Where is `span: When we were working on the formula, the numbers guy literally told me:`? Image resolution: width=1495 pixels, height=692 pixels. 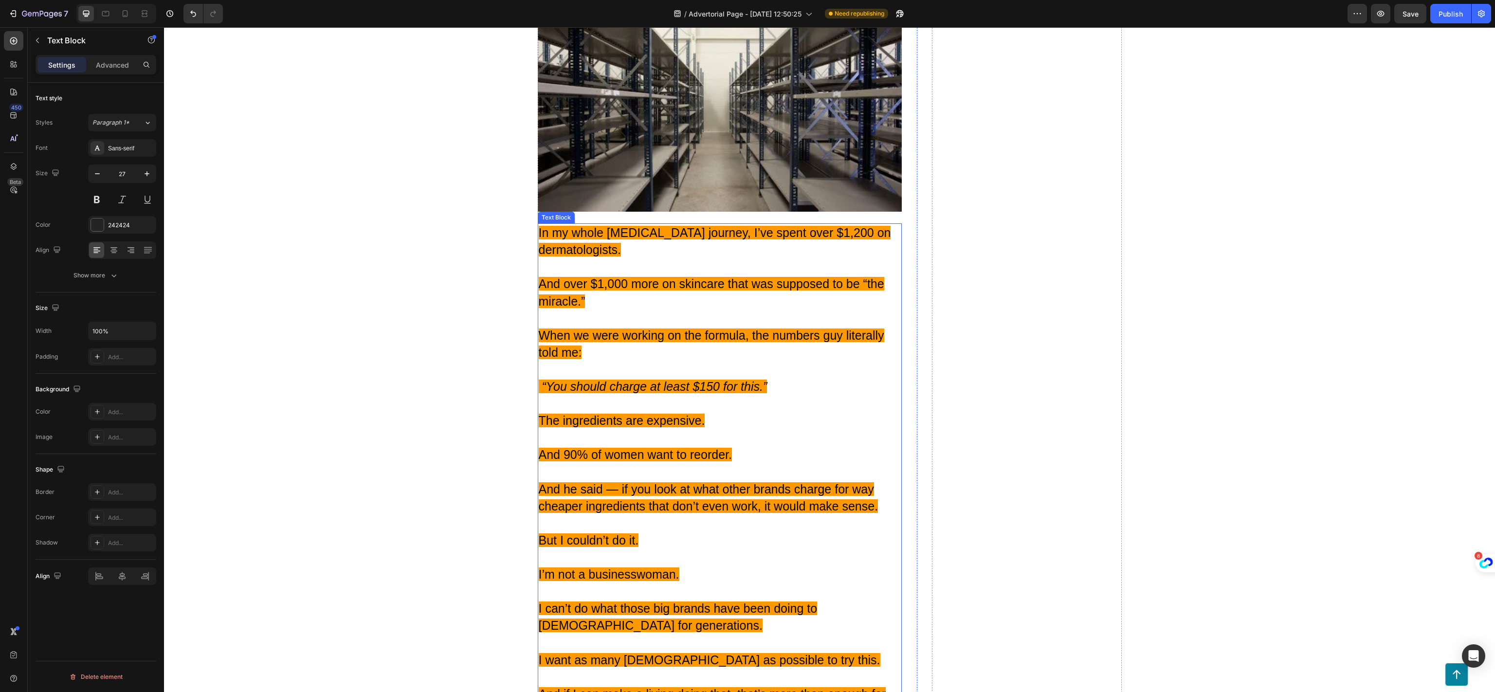
span: When we were working on the formula, the numbers guy literally told me: is located at coordinates (548, 316).